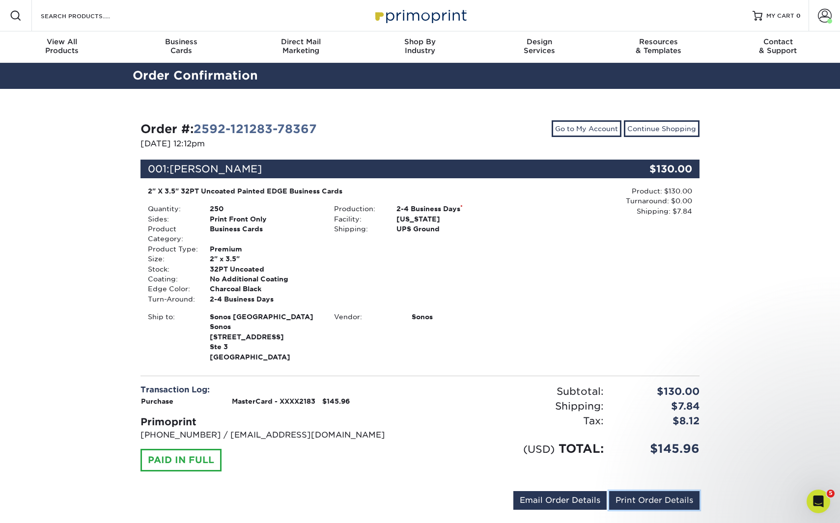 The image size is (840, 523). What do you see at coordinates (659, 421) in the screenshot?
I see `div: $8.12` at bounding box center [659, 421].